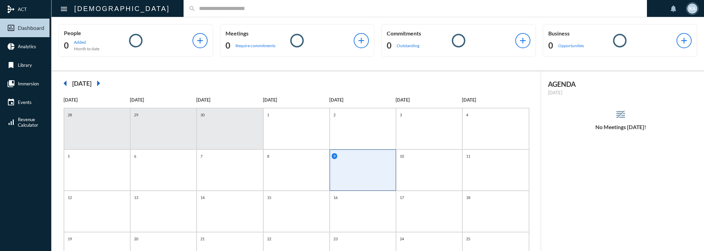 The height and width of the screenshot is (251, 704). Describe the element at coordinates (401, 114) in the screenshot. I see `p: 3` at that location.